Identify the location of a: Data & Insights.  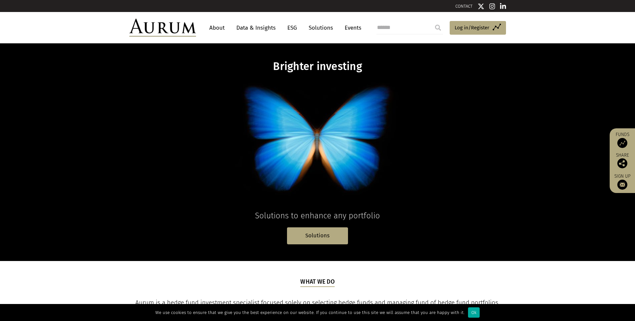
(256, 28).